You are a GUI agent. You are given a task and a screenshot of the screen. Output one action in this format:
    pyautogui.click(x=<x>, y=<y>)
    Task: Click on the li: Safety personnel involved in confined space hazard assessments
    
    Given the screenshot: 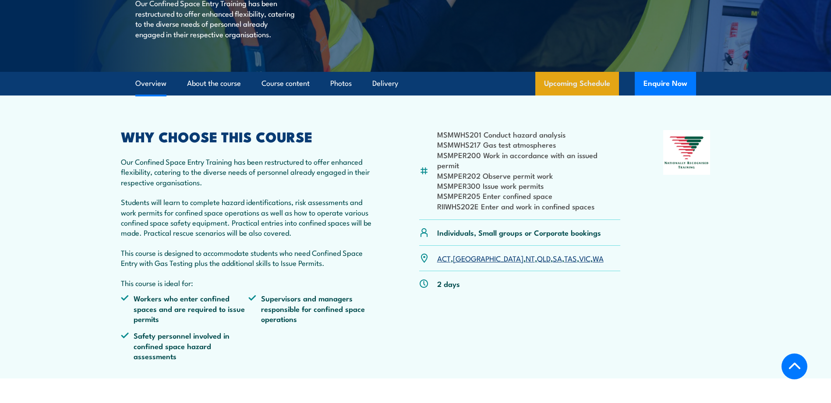 What is the action you would take?
    pyautogui.click(x=185, y=346)
    